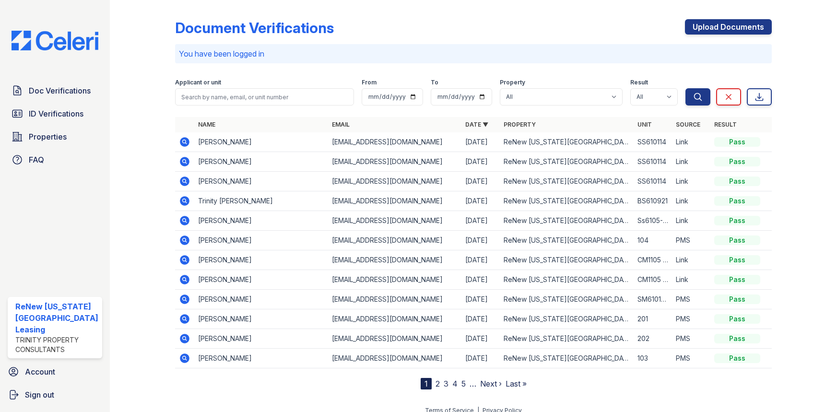  Describe the element at coordinates (463, 384) in the screenshot. I see `a: 5` at that location.